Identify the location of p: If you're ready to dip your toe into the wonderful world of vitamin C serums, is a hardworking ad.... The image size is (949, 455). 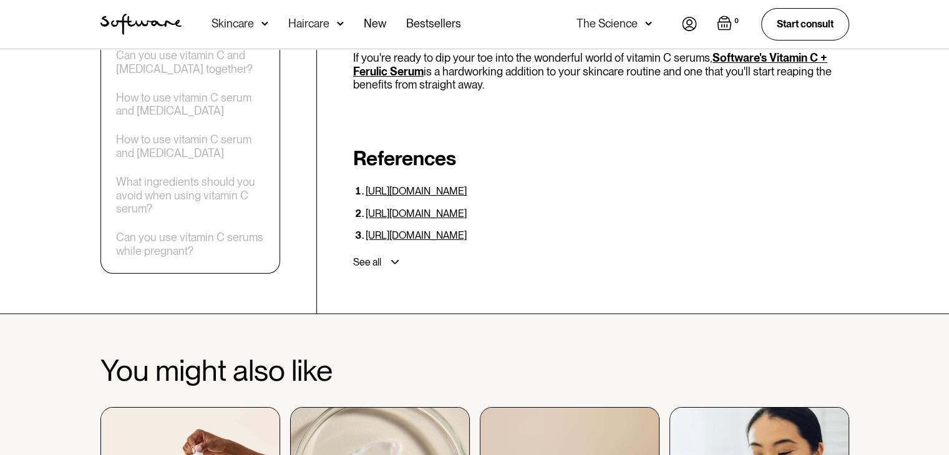
(601, 71).